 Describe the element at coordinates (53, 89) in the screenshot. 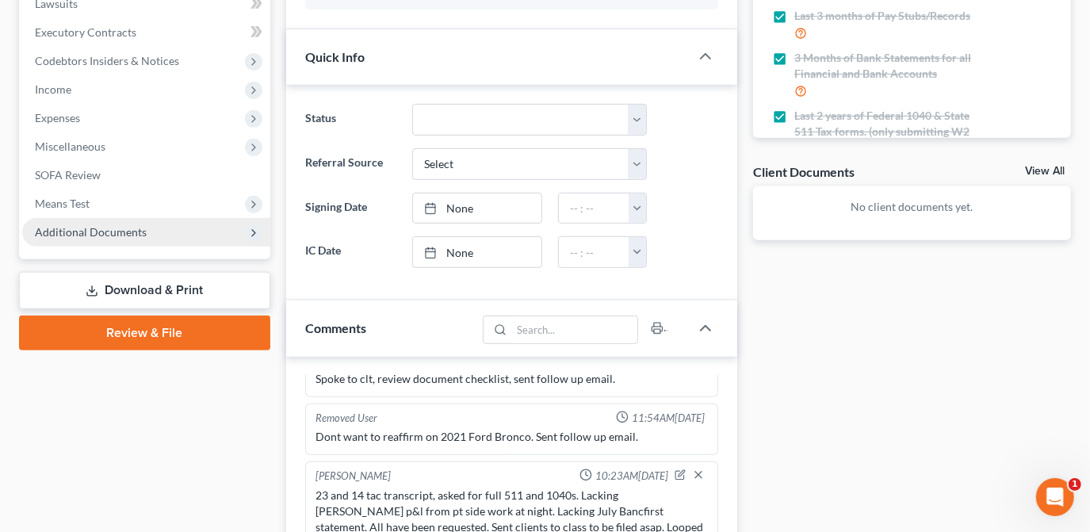

I see `span: Income` at that location.